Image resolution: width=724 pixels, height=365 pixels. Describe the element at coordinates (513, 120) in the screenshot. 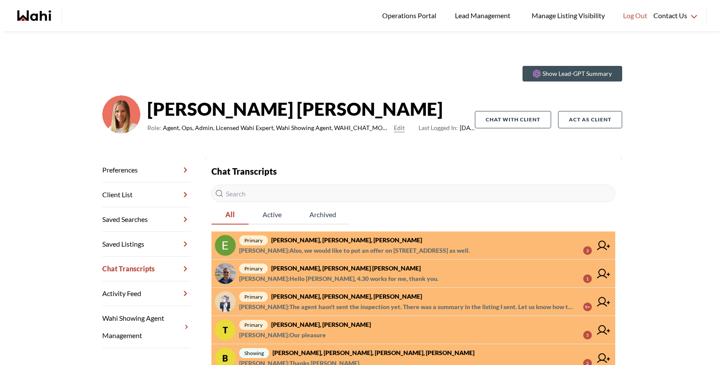

I see `button: Chat with client` at that location.